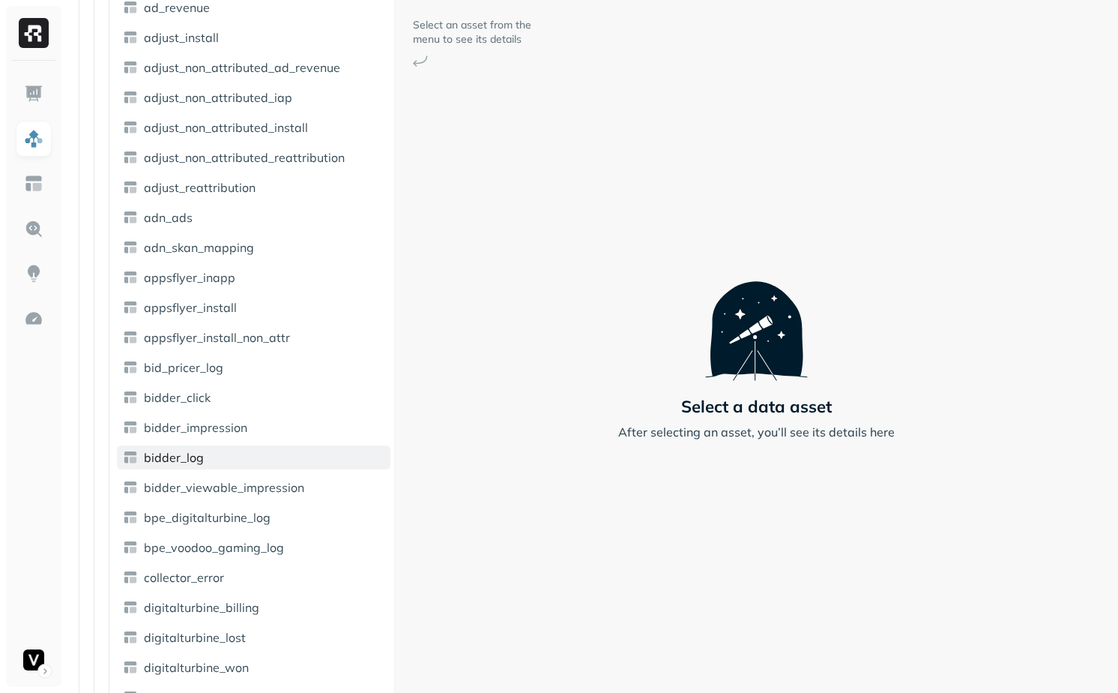 This screenshot has height=693, width=1118. Describe the element at coordinates (196, 427) in the screenshot. I see `span: bidder_impression` at that location.